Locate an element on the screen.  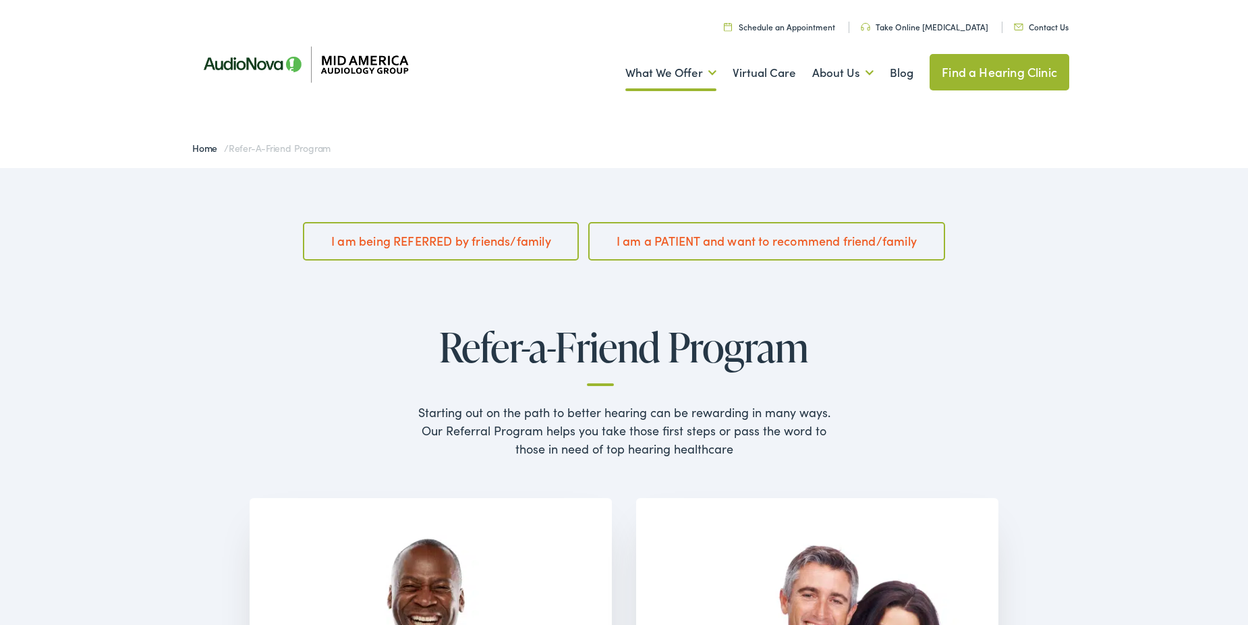
a: Blog is located at coordinates (901, 73).